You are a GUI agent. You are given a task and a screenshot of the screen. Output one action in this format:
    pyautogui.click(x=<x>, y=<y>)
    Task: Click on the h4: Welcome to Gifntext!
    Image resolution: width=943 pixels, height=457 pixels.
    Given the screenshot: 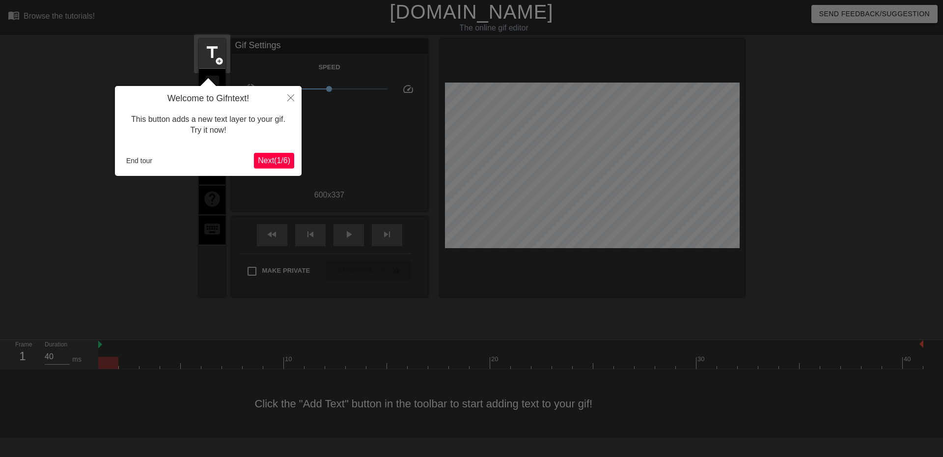 What is the action you would take?
    pyautogui.click(x=208, y=99)
    